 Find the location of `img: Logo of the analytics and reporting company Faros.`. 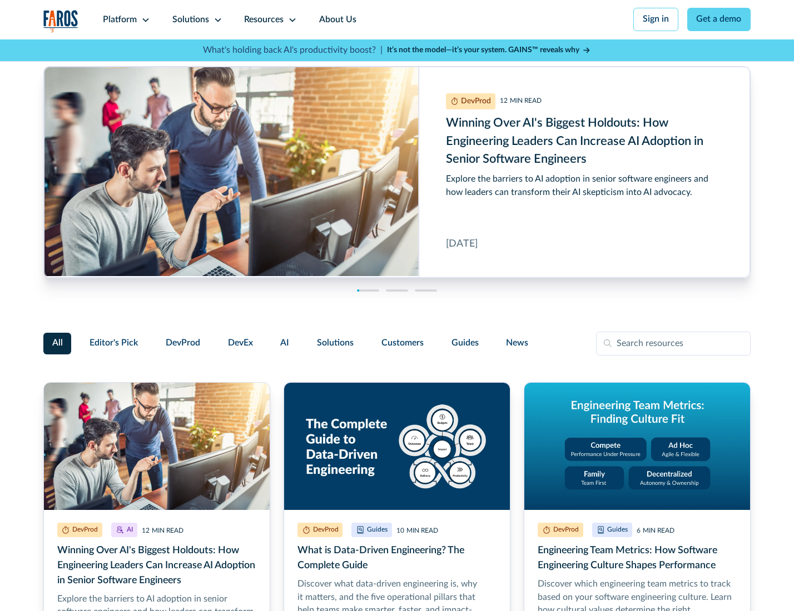

img: Logo of the analytics and reporting company Faros. is located at coordinates (61, 21).